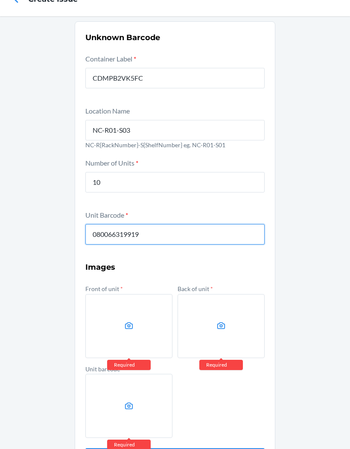 The height and width of the screenshot is (449, 350). What do you see at coordinates (195, 289) in the screenshot?
I see `label: Back of unit` at bounding box center [195, 289].